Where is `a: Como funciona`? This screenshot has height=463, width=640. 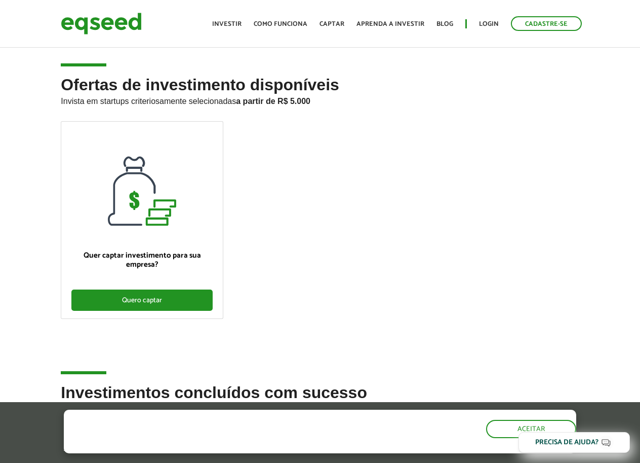
a: Como funciona is located at coordinates (281, 24).